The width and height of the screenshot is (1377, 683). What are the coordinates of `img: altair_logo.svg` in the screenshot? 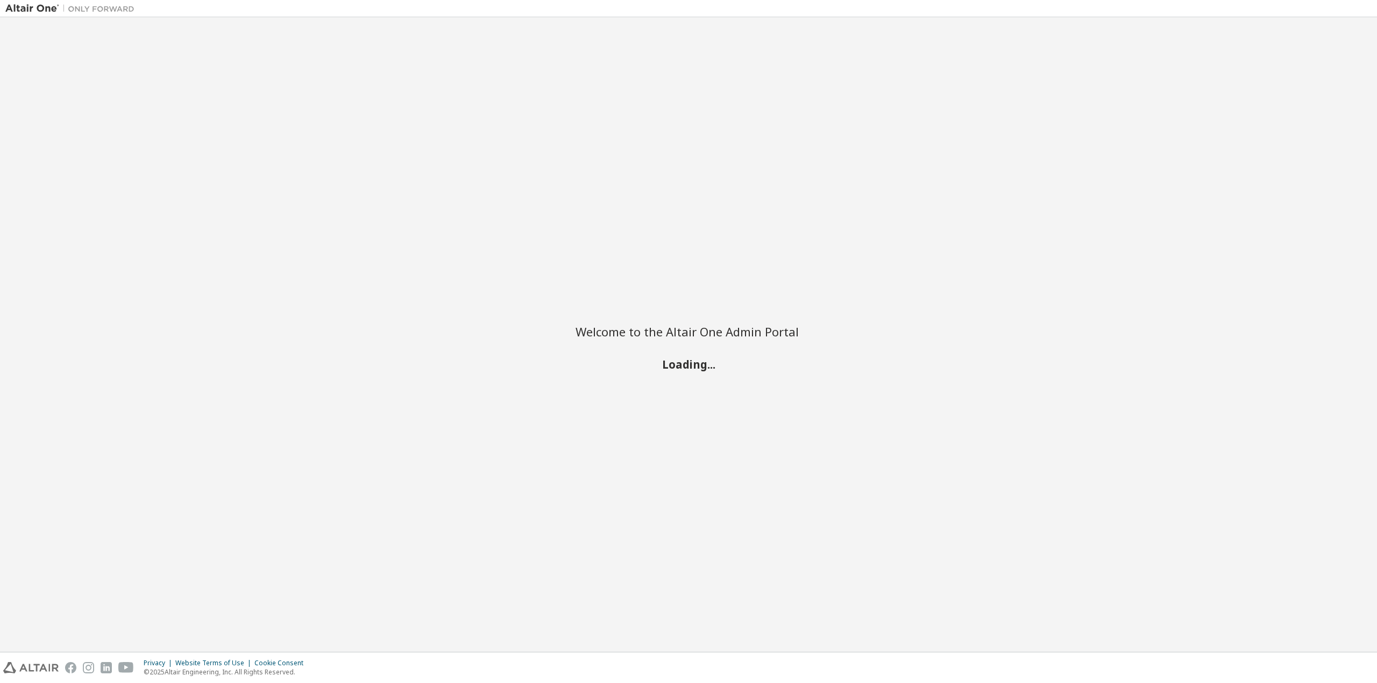 It's located at (31, 668).